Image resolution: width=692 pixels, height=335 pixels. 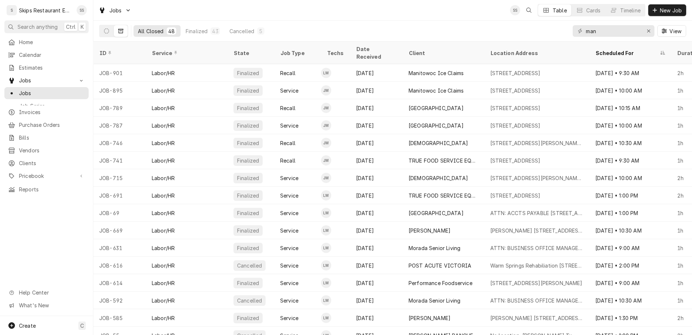 What do you see at coordinates (27, 326) in the screenshot?
I see `span: Create` at bounding box center [27, 326].